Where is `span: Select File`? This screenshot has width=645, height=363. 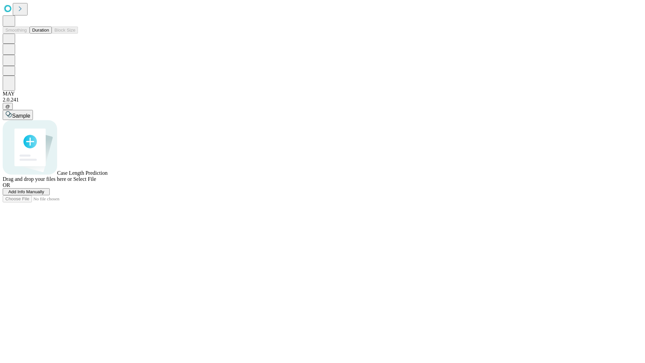 span: Select File is located at coordinates (85, 179).